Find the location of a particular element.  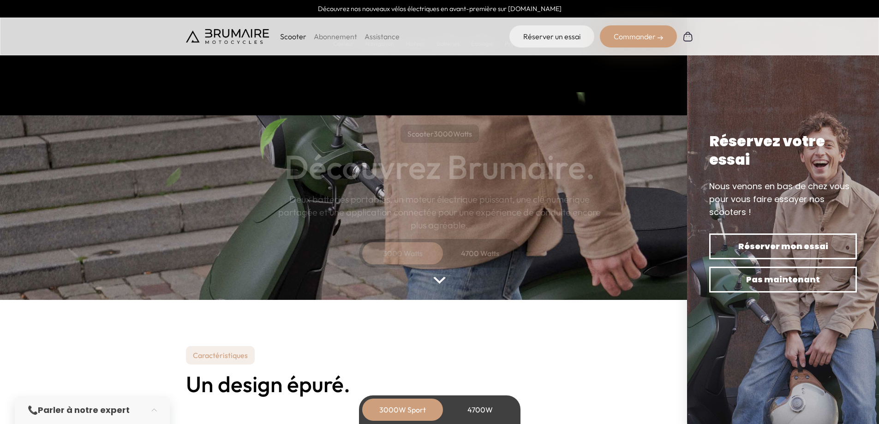

p: Deux batteries portables, un moteur électrique puissant, une clé numérique partagée et une applic... is located at coordinates (440, 212).